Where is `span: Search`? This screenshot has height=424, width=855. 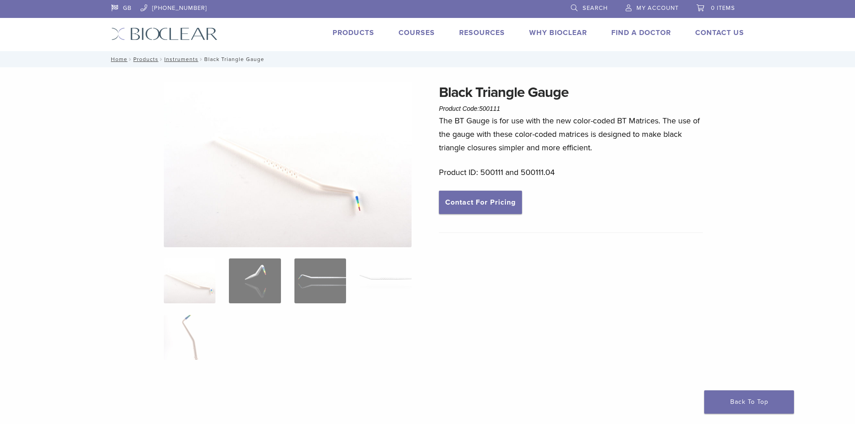 span: Search is located at coordinates (595, 8).